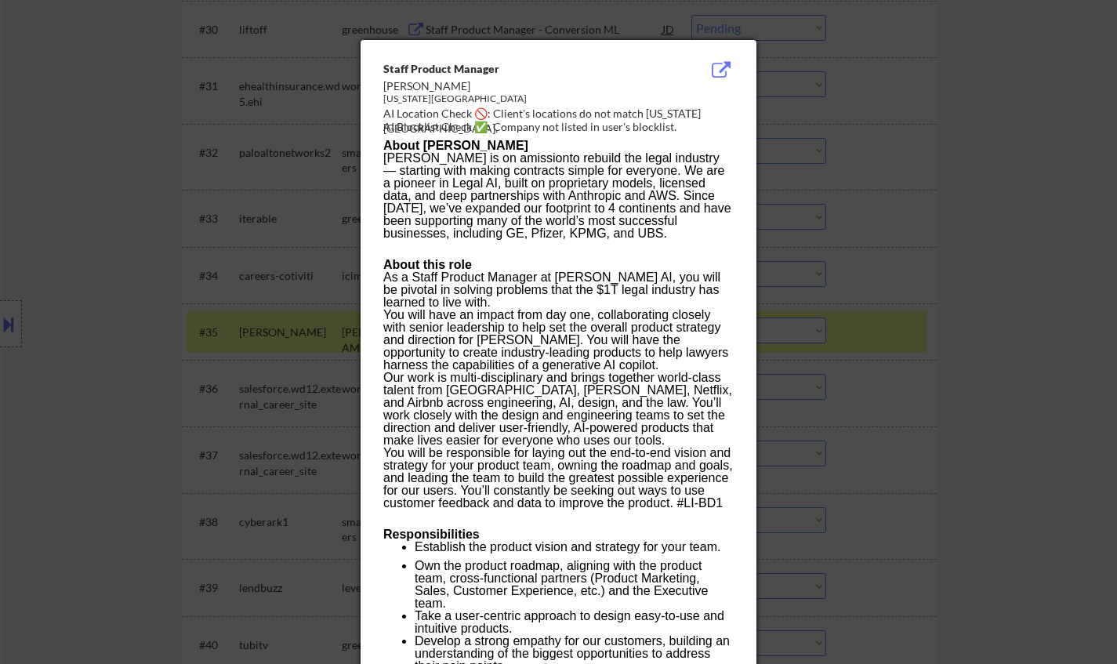 This screenshot has width=1117, height=664. Describe the element at coordinates (574, 622) in the screenshot. I see `p: Take a user-centric approach to design easy-to-use and intuitive products.` at that location.